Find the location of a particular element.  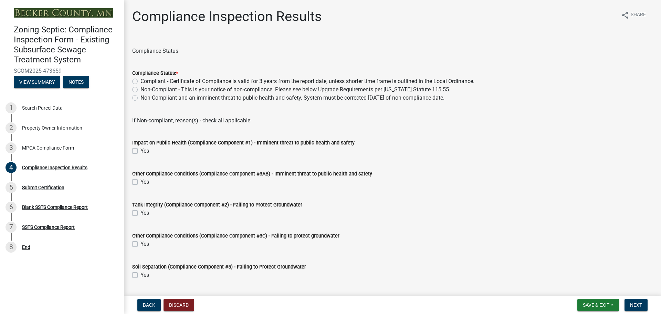

label: Impact on Public Health (Compliance Component #1) - Imminent threat to public health and safety is located at coordinates (243, 143).